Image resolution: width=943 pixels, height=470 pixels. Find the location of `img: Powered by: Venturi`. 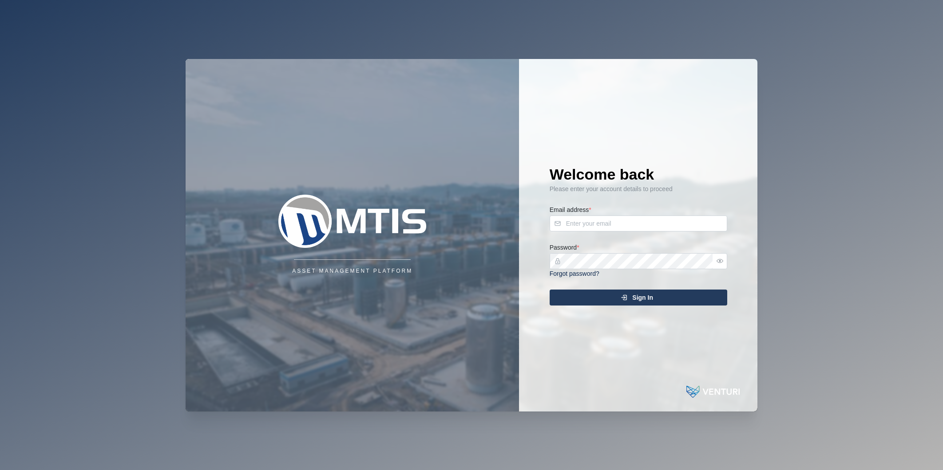

img: Powered by: Venturi is located at coordinates (713, 392).